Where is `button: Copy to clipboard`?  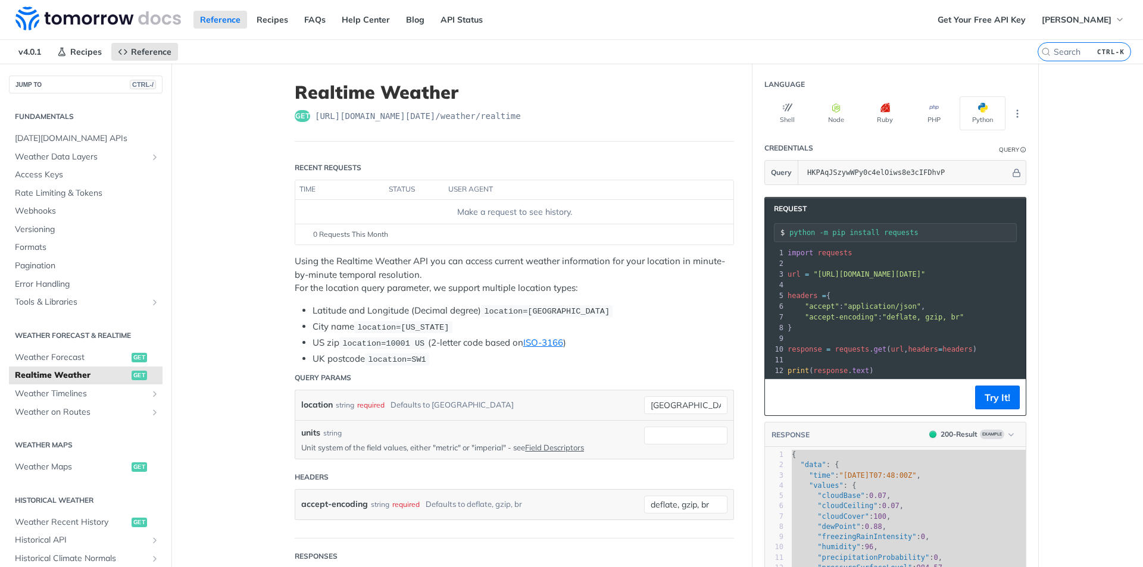
button: Copy to clipboard is located at coordinates (779, 397).